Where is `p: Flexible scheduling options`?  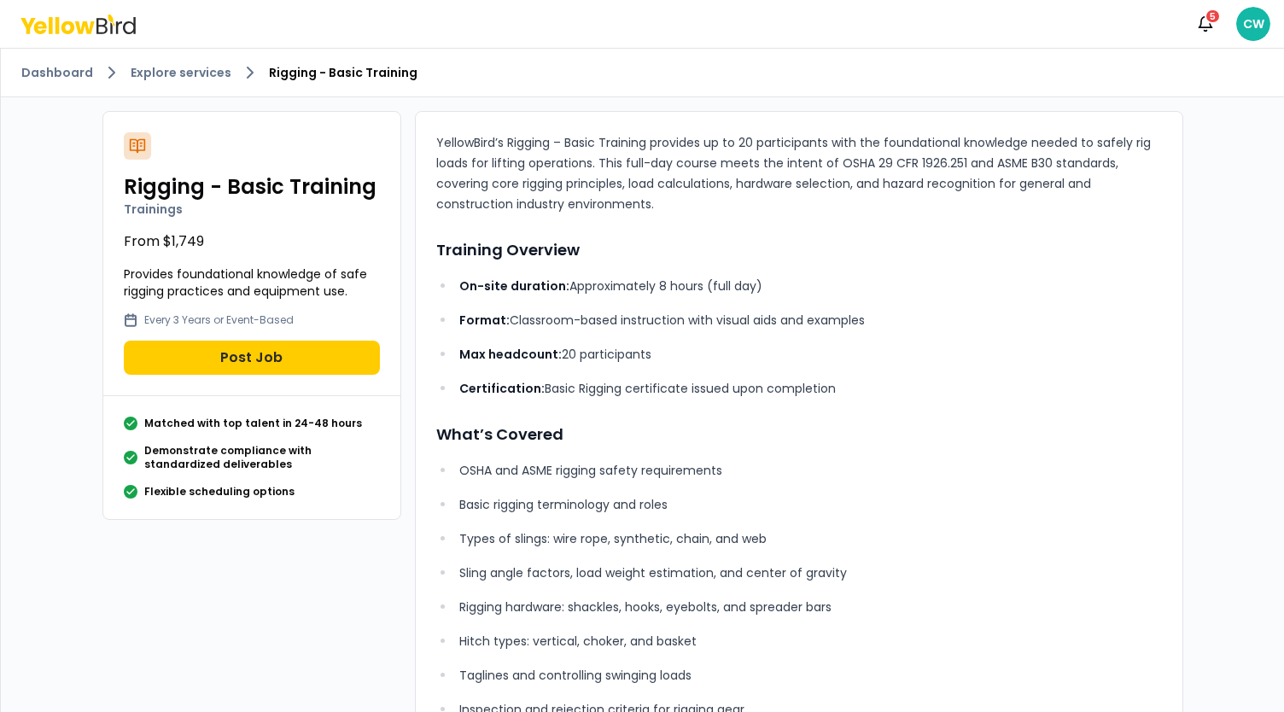
p: Flexible scheduling options is located at coordinates (219, 492).